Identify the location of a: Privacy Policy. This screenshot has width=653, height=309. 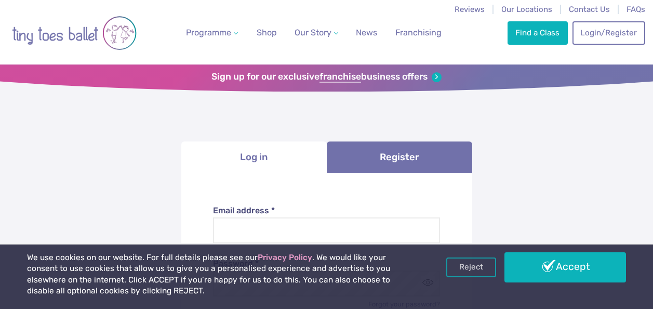
(285, 257).